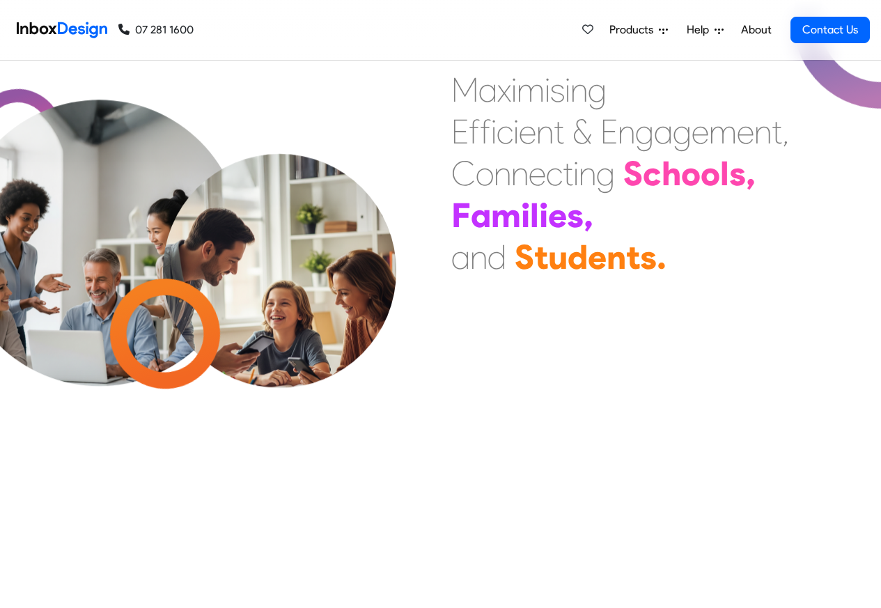 The height and width of the screenshot is (608, 881). Describe the element at coordinates (461, 215) in the screenshot. I see `div: F` at that location.